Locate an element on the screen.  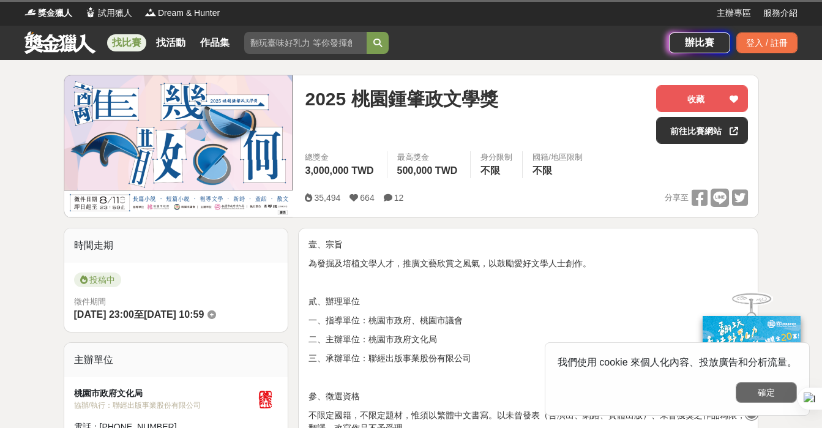
a: LogoDream & Hunter is located at coordinates (182, 13).